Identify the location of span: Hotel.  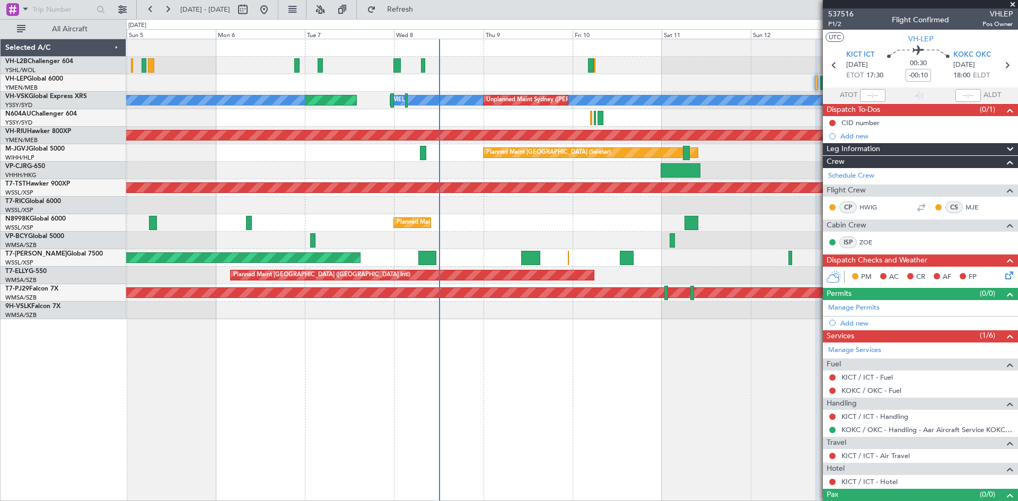
(836, 469).